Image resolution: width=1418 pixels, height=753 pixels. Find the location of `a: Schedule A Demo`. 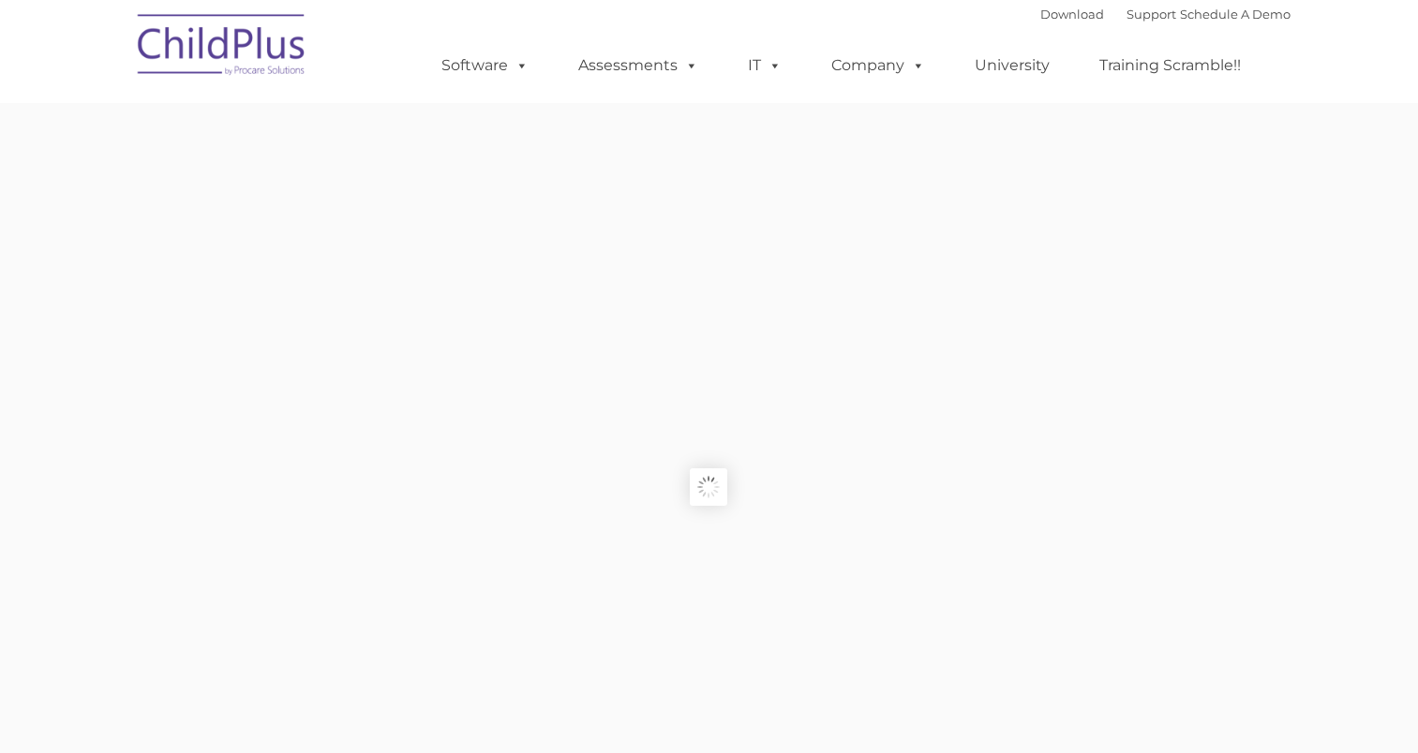

a: Schedule A Demo is located at coordinates (1235, 14).